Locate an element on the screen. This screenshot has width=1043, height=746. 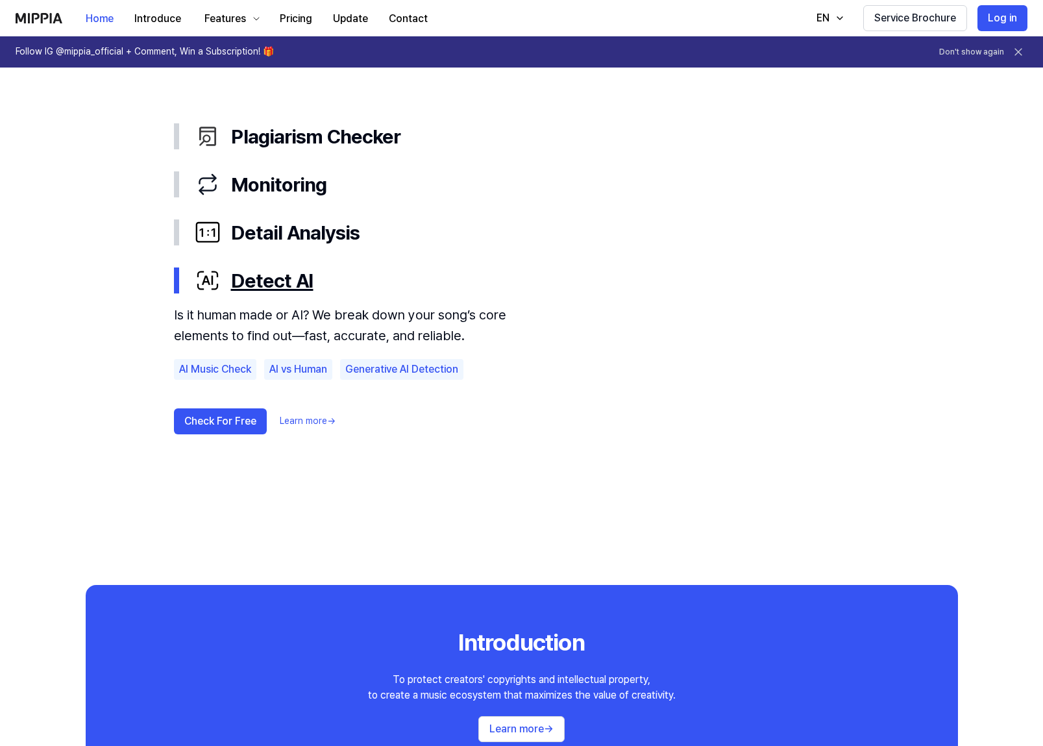
div: EN is located at coordinates (823, 18).